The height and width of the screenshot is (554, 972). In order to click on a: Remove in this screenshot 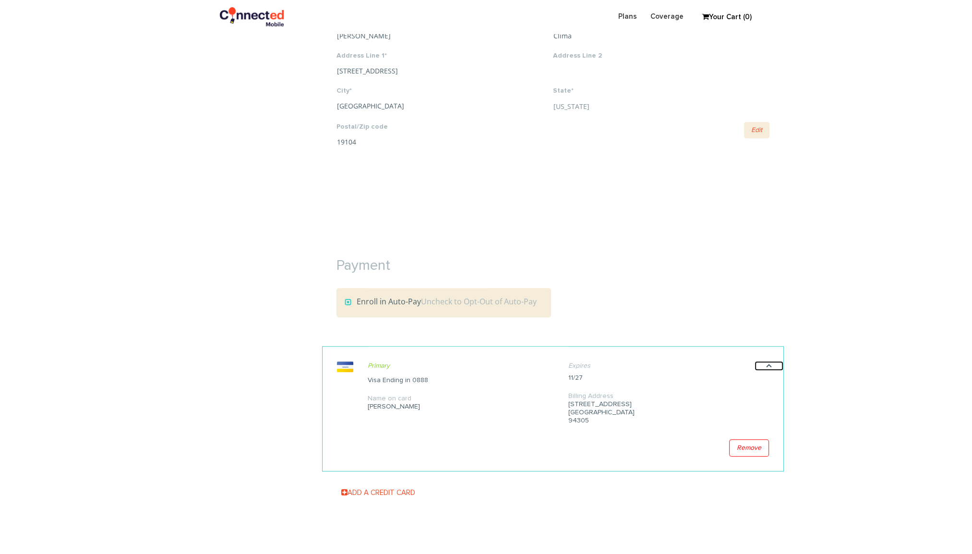, I will do `click(749, 448)`.